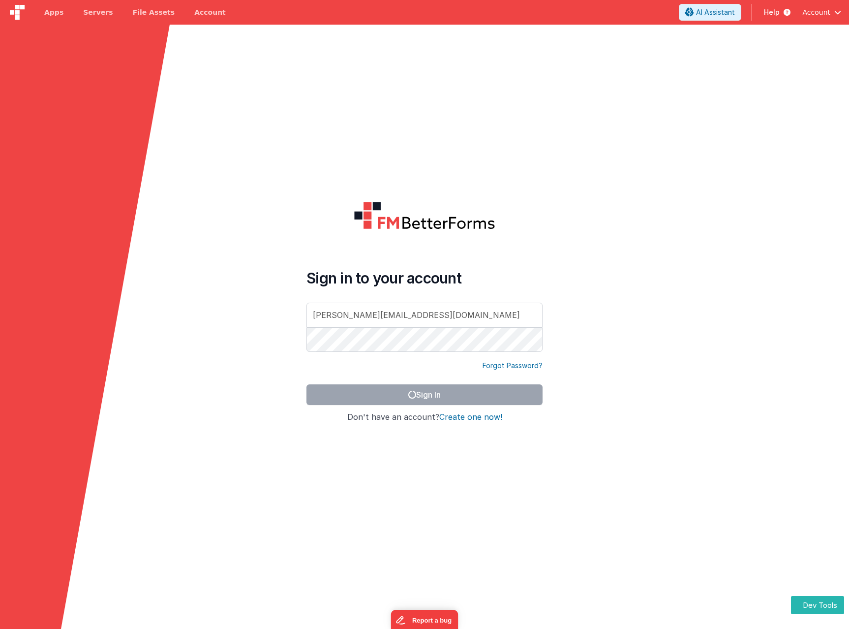 This screenshot has height=629, width=849. Describe the element at coordinates (98, 12) in the screenshot. I see `span: Servers` at that location.